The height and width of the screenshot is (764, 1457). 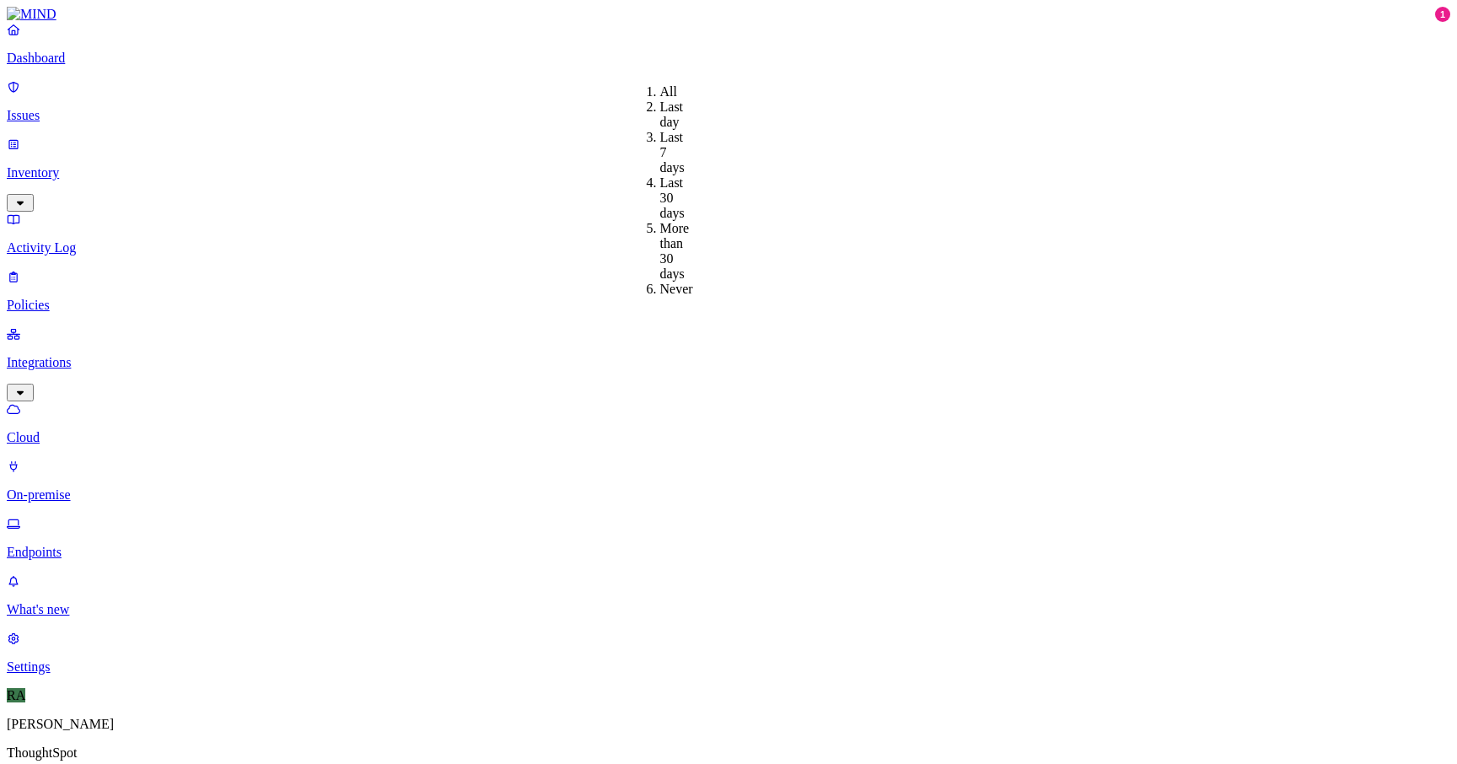 What do you see at coordinates (729, 552) in the screenshot?
I see `p: Endpoints` at bounding box center [729, 552].